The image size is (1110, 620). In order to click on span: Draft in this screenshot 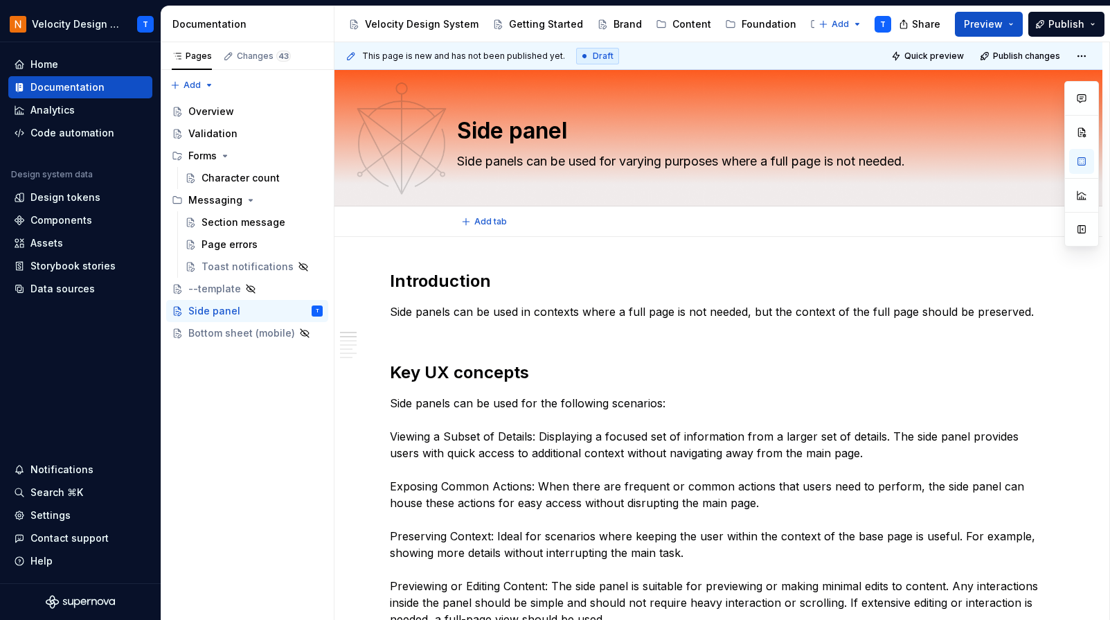, I will do `click(603, 56)`.